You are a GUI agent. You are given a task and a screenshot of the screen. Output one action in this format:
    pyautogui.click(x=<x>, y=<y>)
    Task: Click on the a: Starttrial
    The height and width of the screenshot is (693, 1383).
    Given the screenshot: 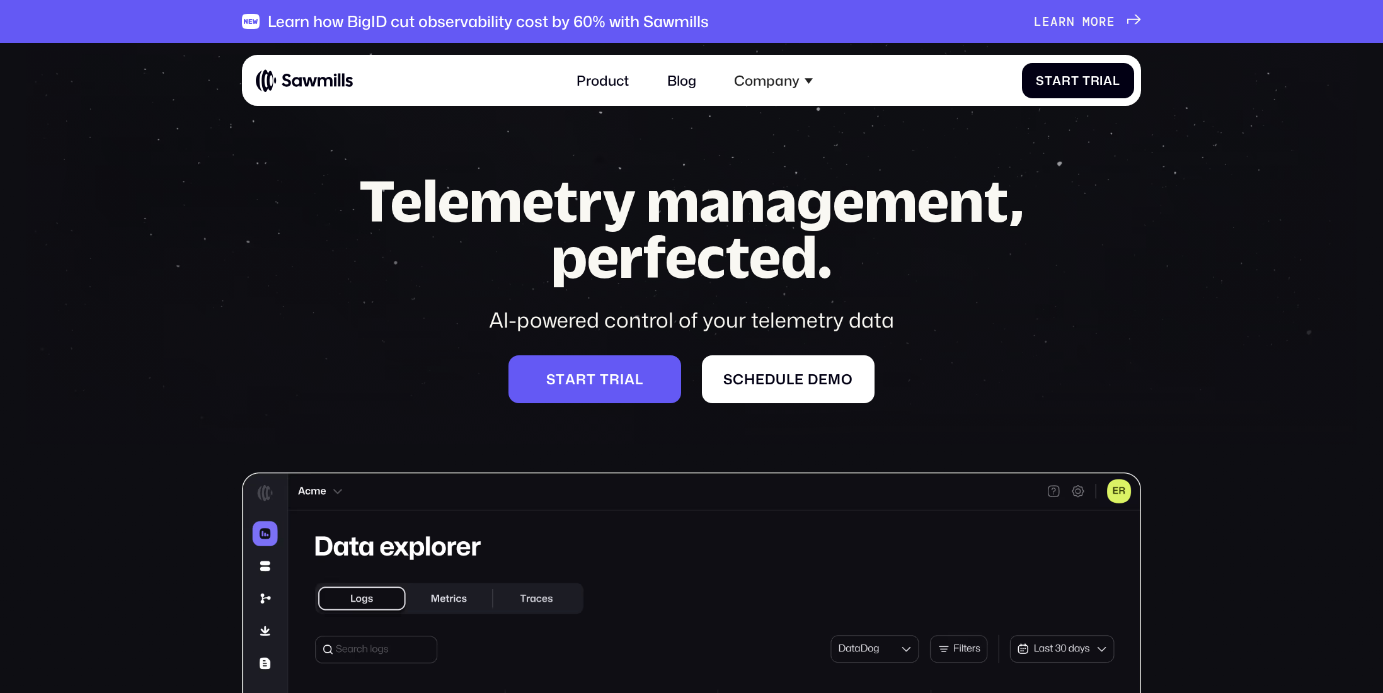 What is the action you would take?
    pyautogui.click(x=595, y=379)
    